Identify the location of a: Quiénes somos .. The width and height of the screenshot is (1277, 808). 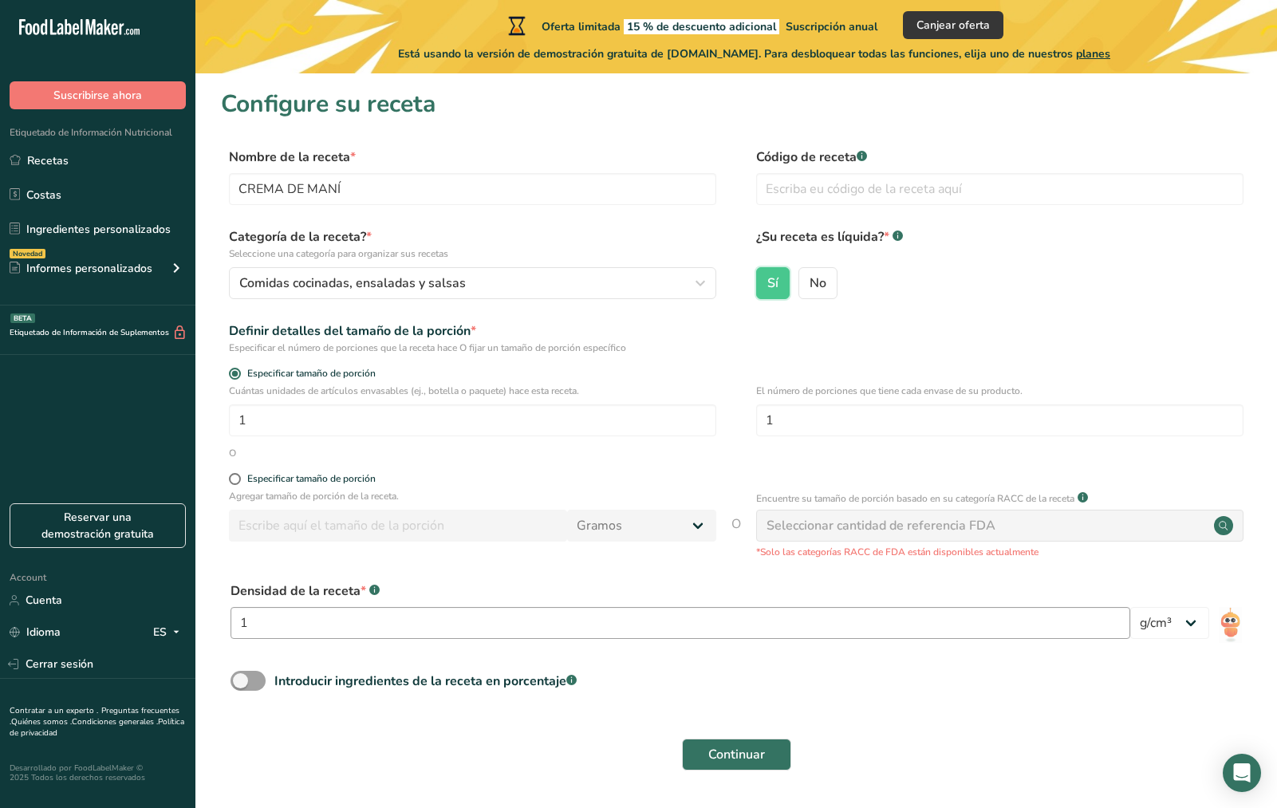
(41, 722).